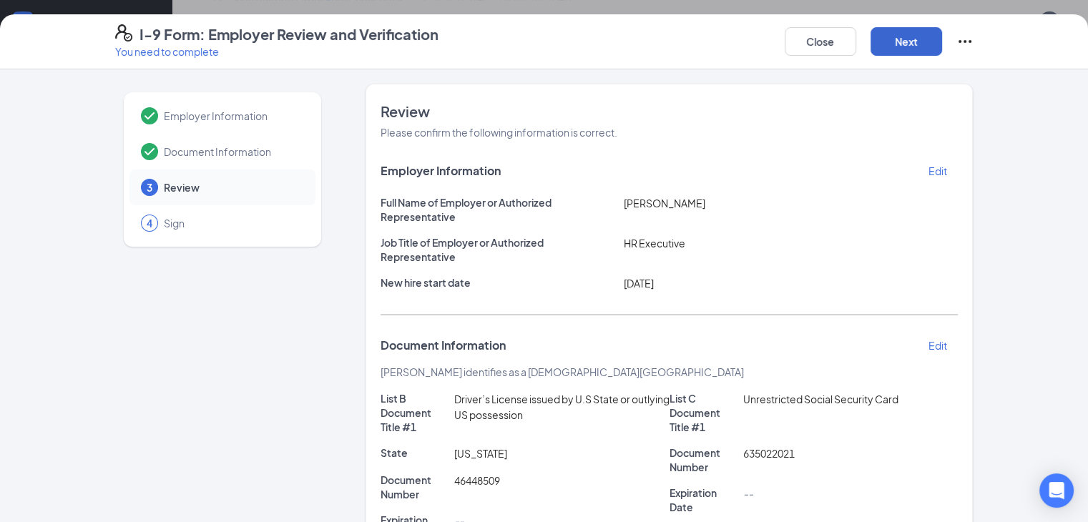 The height and width of the screenshot is (522, 1088). What do you see at coordinates (232, 223) in the screenshot?
I see `span: Sign` at bounding box center [232, 223].